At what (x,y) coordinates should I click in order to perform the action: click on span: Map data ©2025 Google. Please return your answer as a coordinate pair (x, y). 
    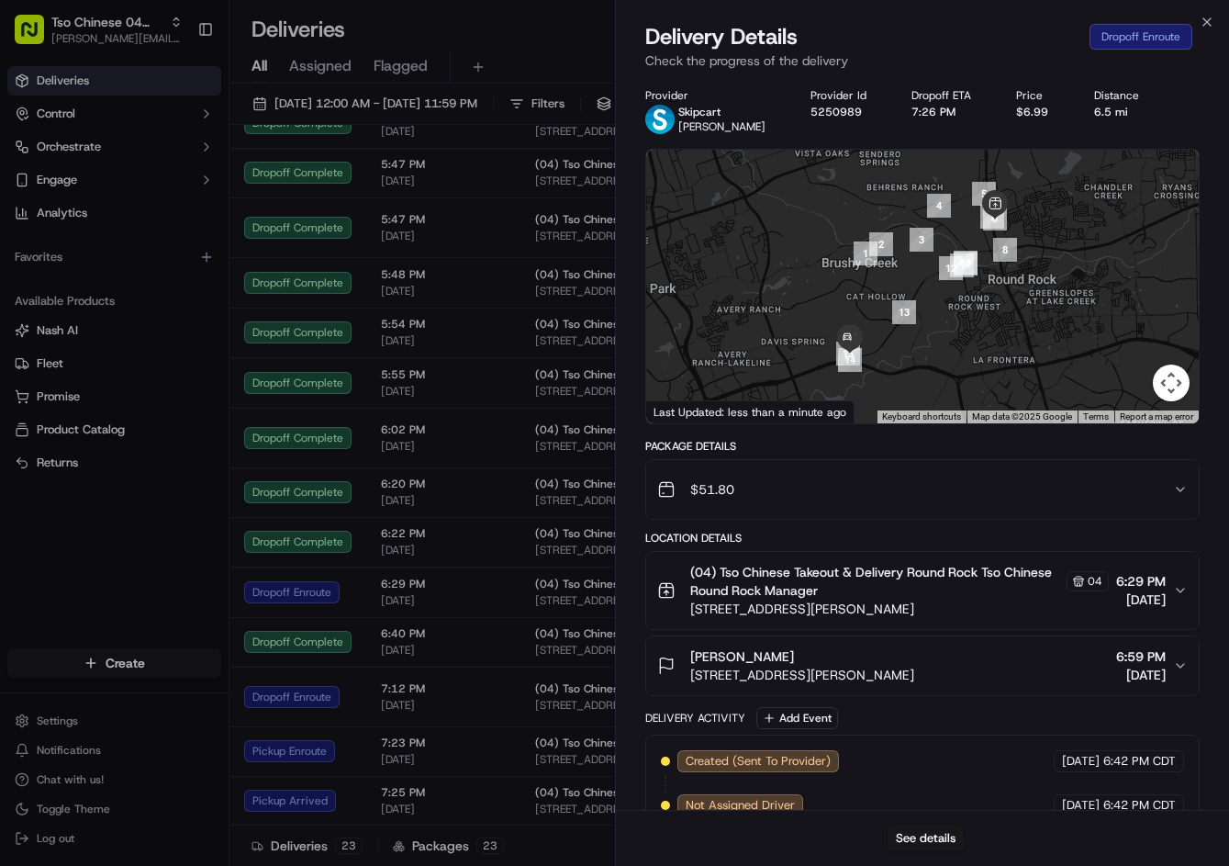
    Looking at the image, I should click on (1022, 416).